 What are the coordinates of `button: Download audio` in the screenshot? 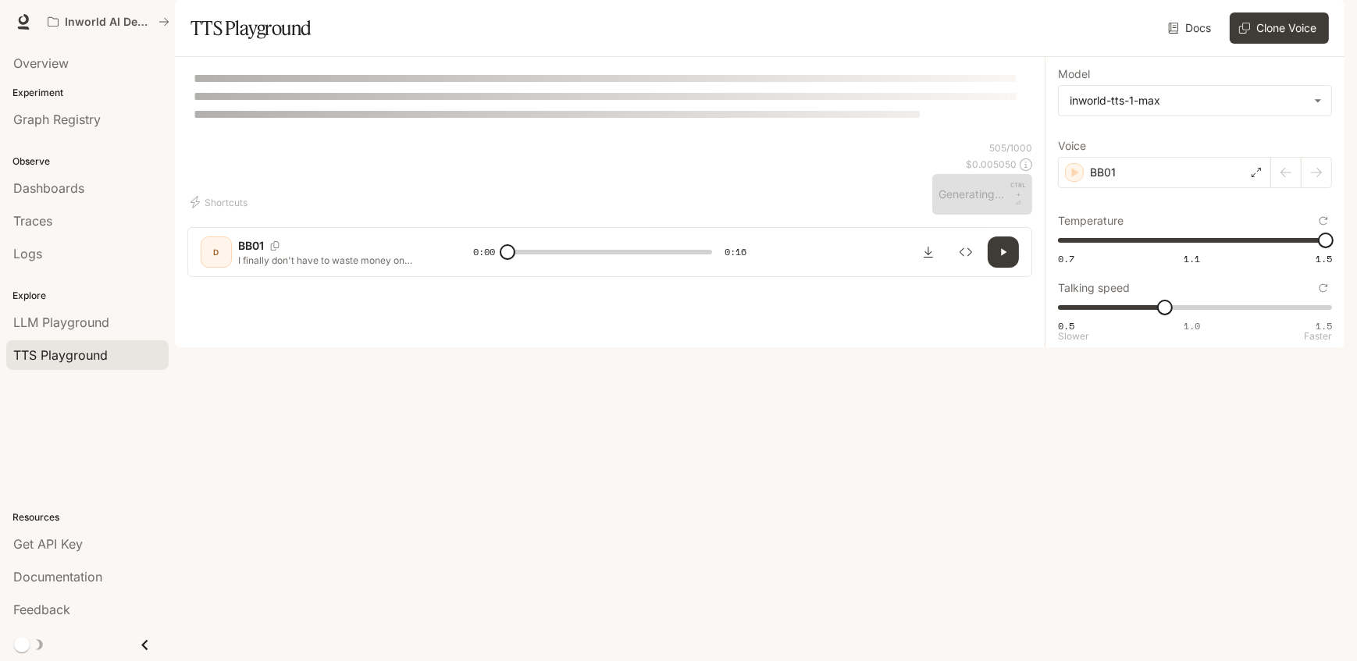 It's located at (928, 252).